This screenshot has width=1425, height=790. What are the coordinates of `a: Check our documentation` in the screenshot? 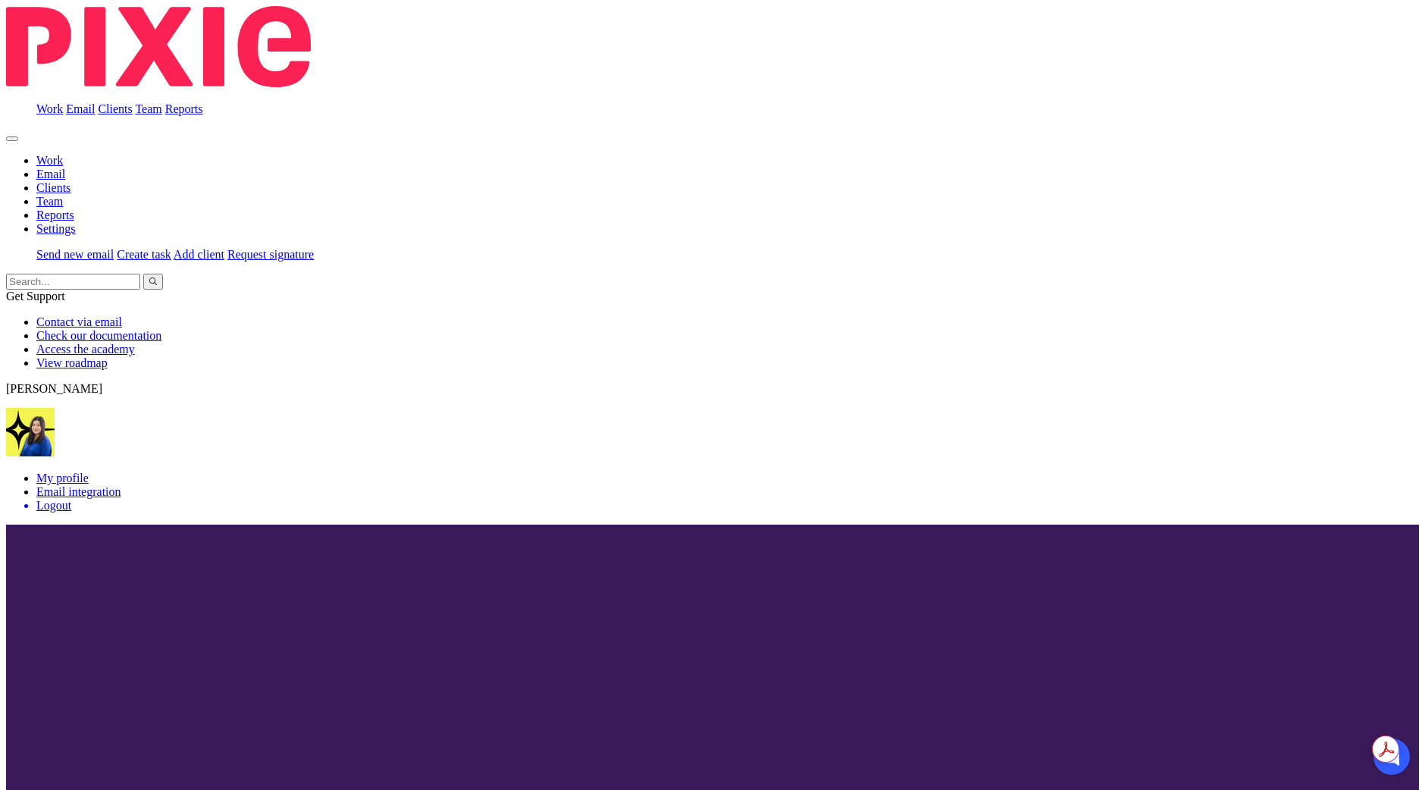 It's located at (99, 335).